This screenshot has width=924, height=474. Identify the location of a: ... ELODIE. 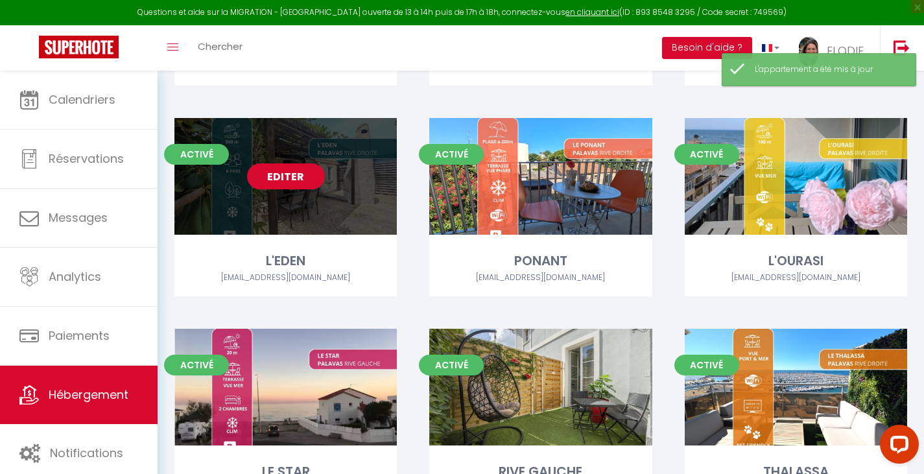
(835, 48).